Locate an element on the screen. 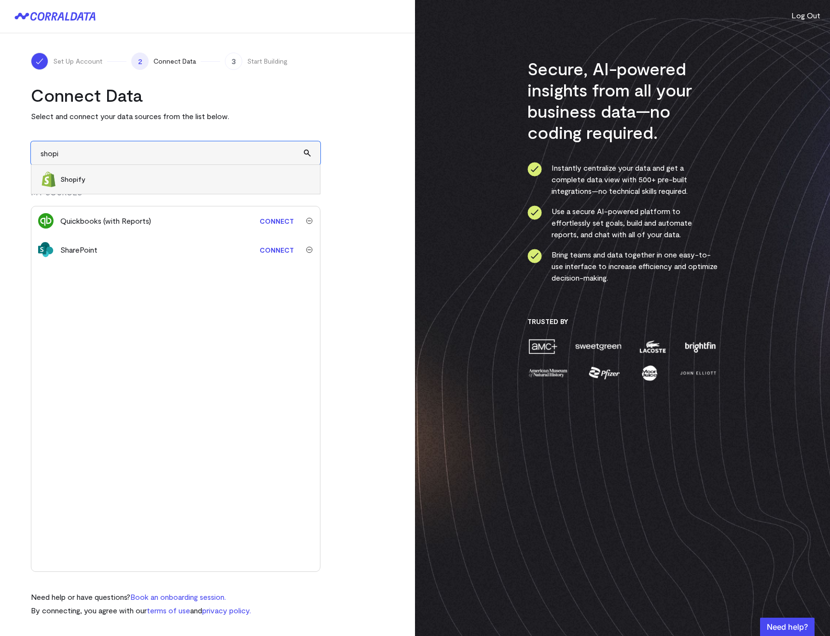  img: lacoste-7a6b0538.png is located at coordinates (652, 346).